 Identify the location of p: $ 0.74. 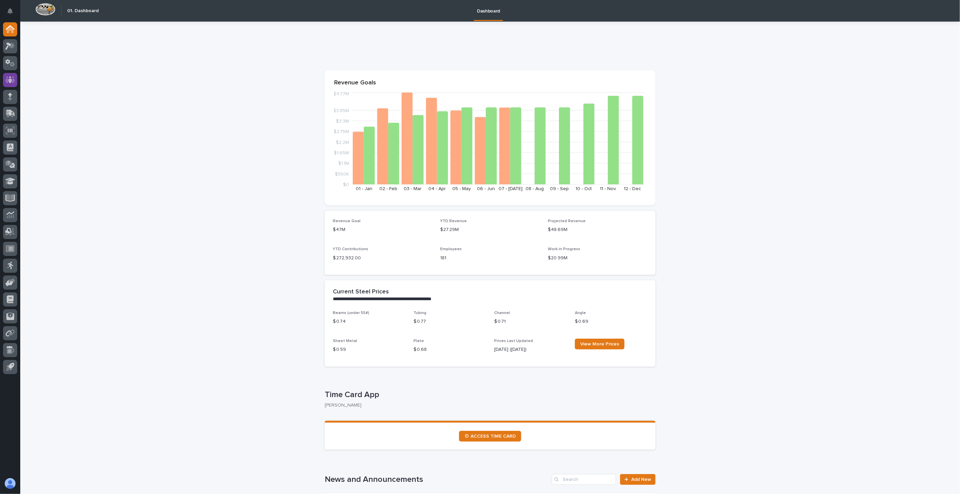
(369, 321).